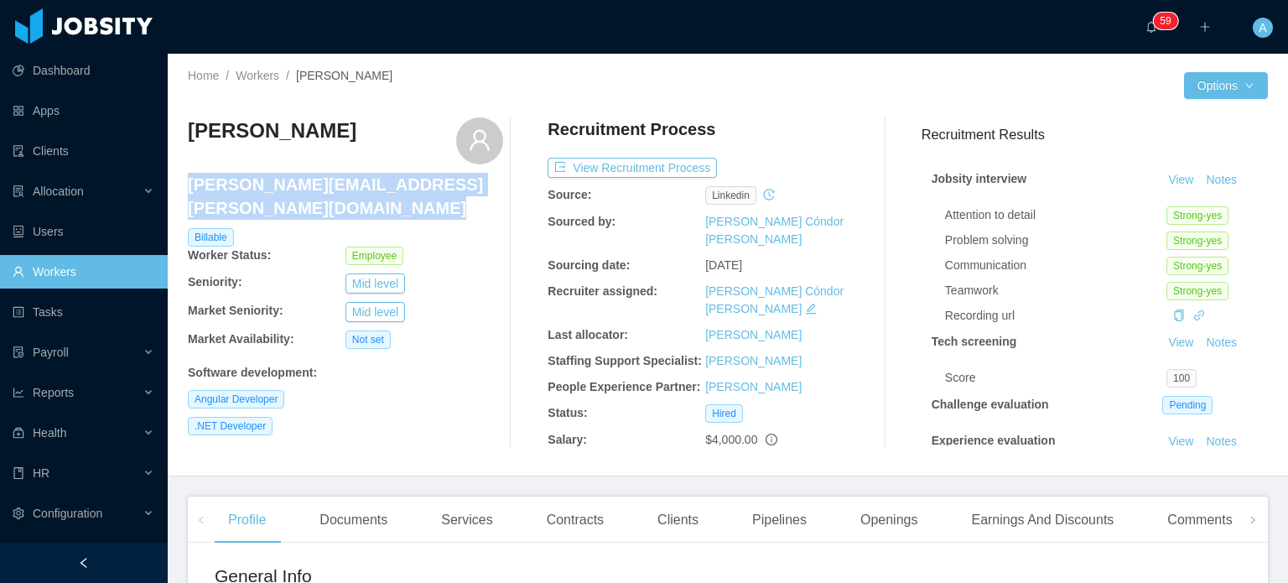 The width and height of the screenshot is (1288, 583). Describe the element at coordinates (257, 75) in the screenshot. I see `a: Workers` at that location.